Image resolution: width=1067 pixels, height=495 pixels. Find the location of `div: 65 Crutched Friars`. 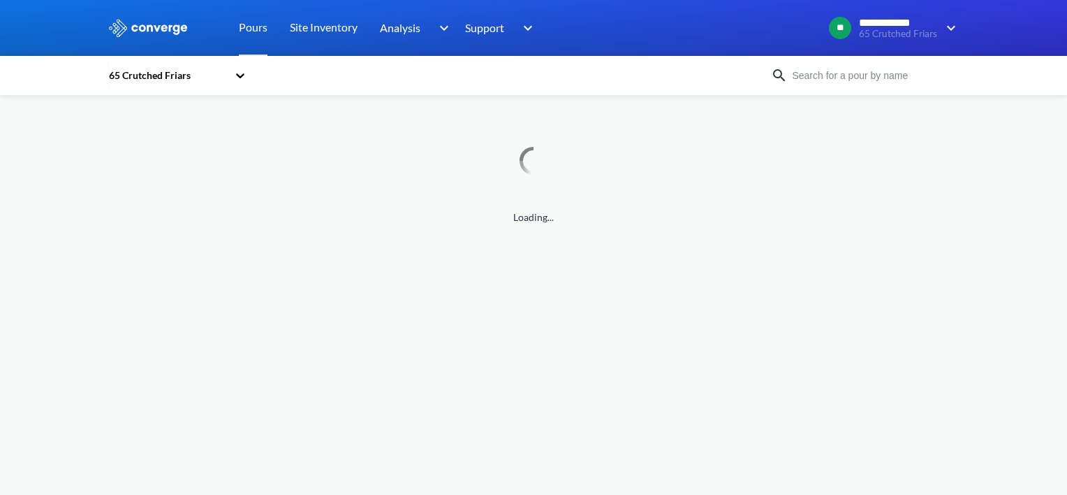

div: 65 Crutched Friars is located at coordinates (168, 75).